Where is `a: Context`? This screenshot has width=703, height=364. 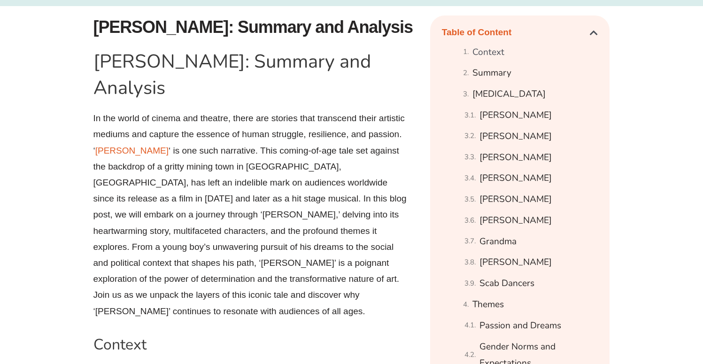
a: Context is located at coordinates (488, 52).